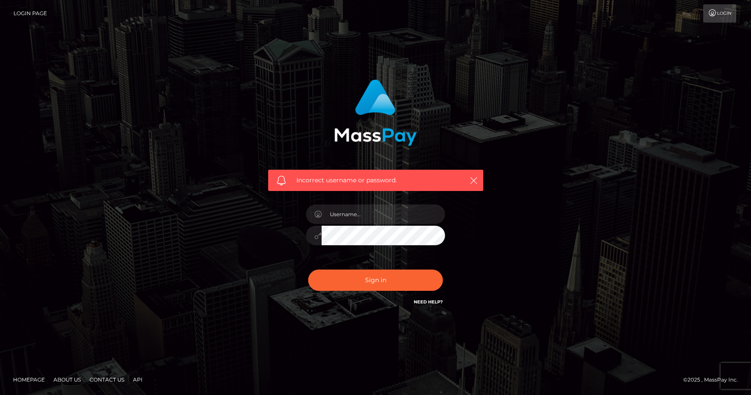 The width and height of the screenshot is (751, 395). Describe the element at coordinates (375, 180) in the screenshot. I see `span: Incorrect username or password.` at that location.